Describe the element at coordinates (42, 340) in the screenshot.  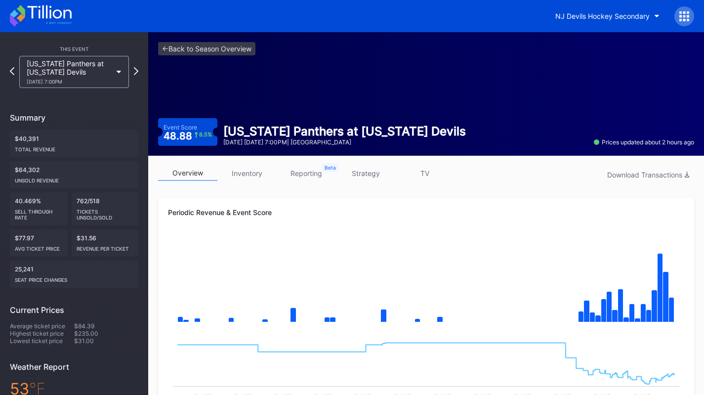
I see `div: Lowest ticket price` at that location.